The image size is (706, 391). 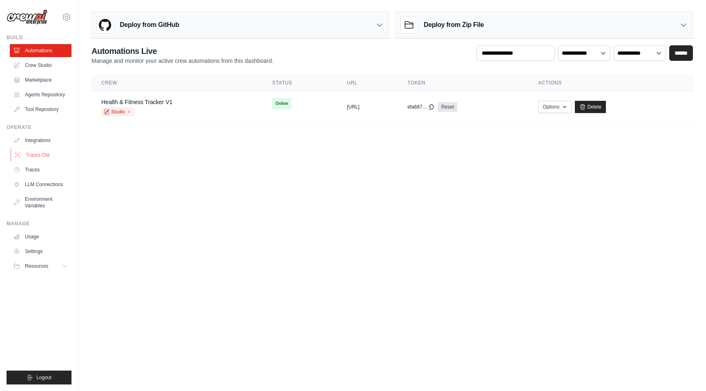 What do you see at coordinates (182, 61) in the screenshot?
I see `p: Manage and monitor your active crew automations from this dashboard.` at bounding box center [182, 61].